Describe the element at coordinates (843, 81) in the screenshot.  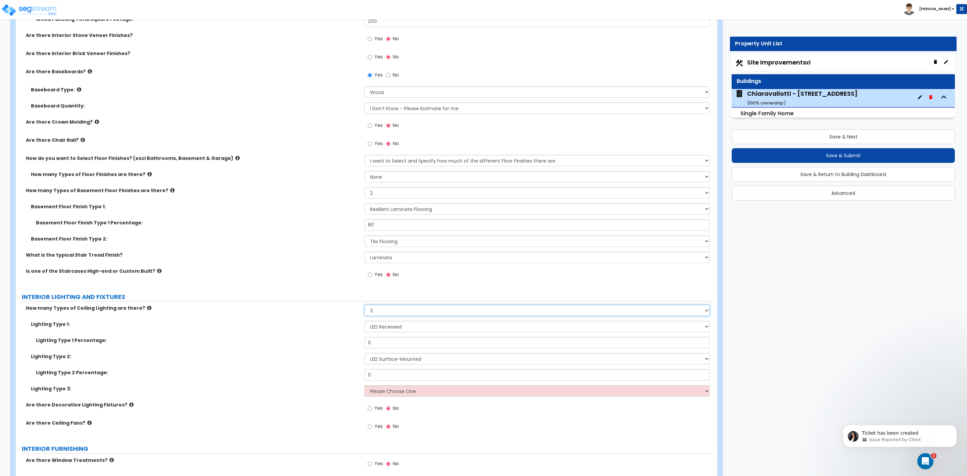
I see `div: Buildings` at that location.